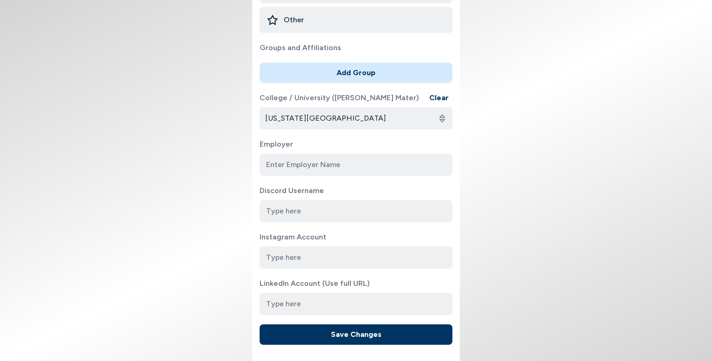 The image size is (712, 361). I want to click on label: LinkedIn Account (Use full URL), so click(356, 283).